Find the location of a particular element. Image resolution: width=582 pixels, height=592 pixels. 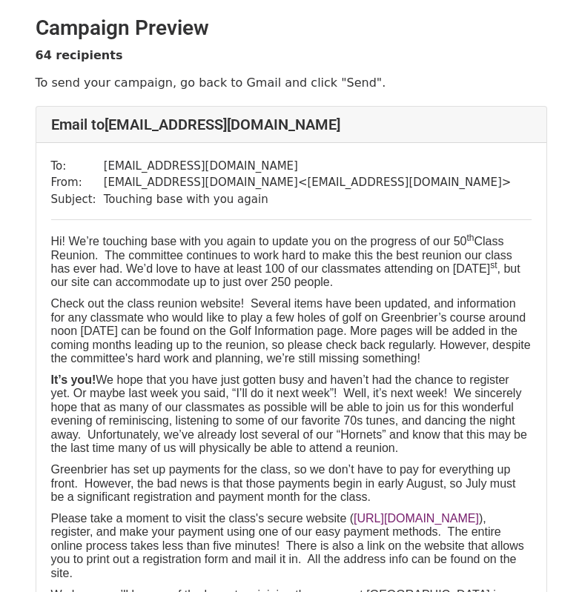

p: Hi! We’re touching base with you again to update you on the progress of our 50 Class Reunion. The... is located at coordinates (291, 262).